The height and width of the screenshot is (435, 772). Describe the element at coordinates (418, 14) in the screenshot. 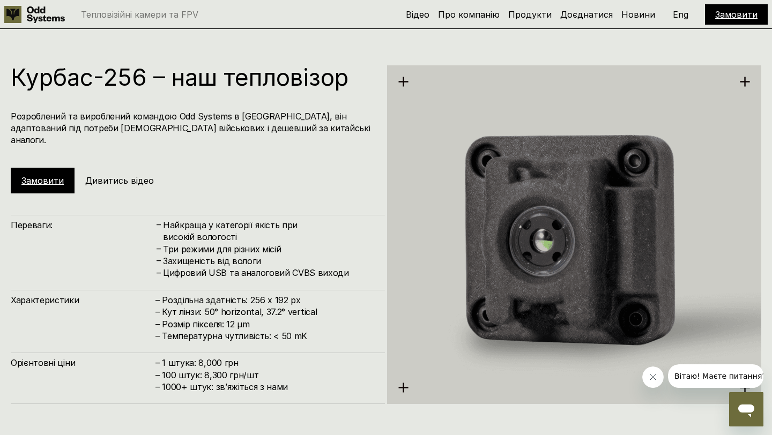

I see `a: Відео` at that location.